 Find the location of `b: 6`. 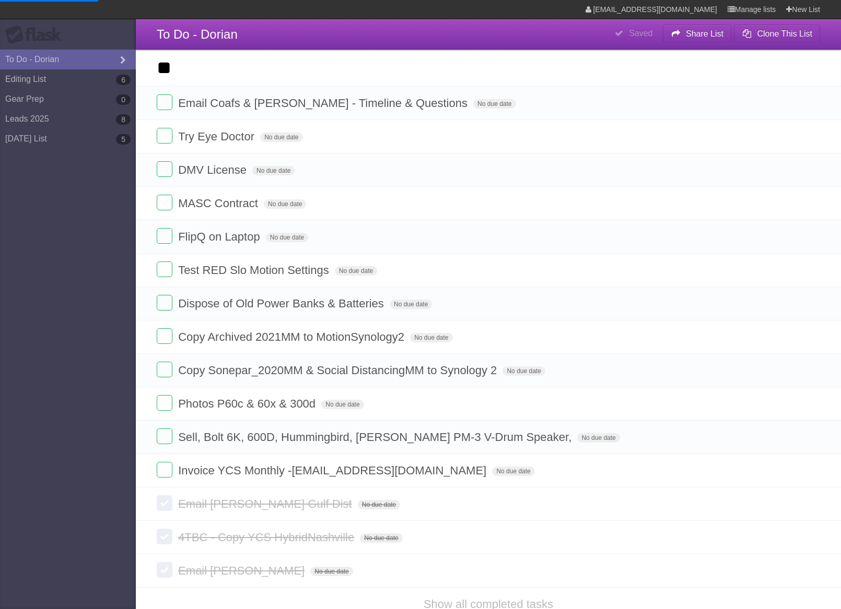

b: 6 is located at coordinates (123, 80).